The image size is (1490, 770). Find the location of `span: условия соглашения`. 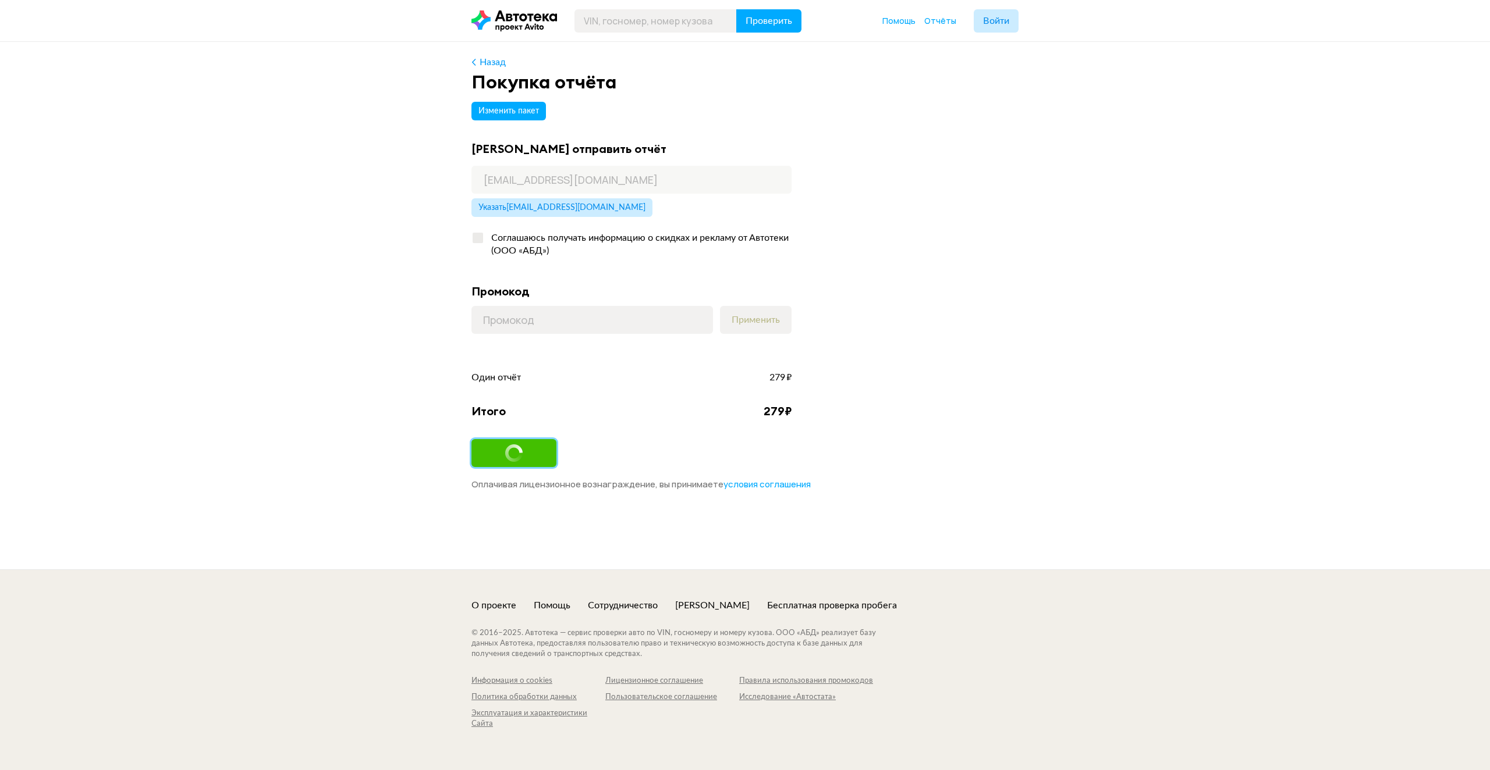

span: условия соглашения is located at coordinates (767, 484).